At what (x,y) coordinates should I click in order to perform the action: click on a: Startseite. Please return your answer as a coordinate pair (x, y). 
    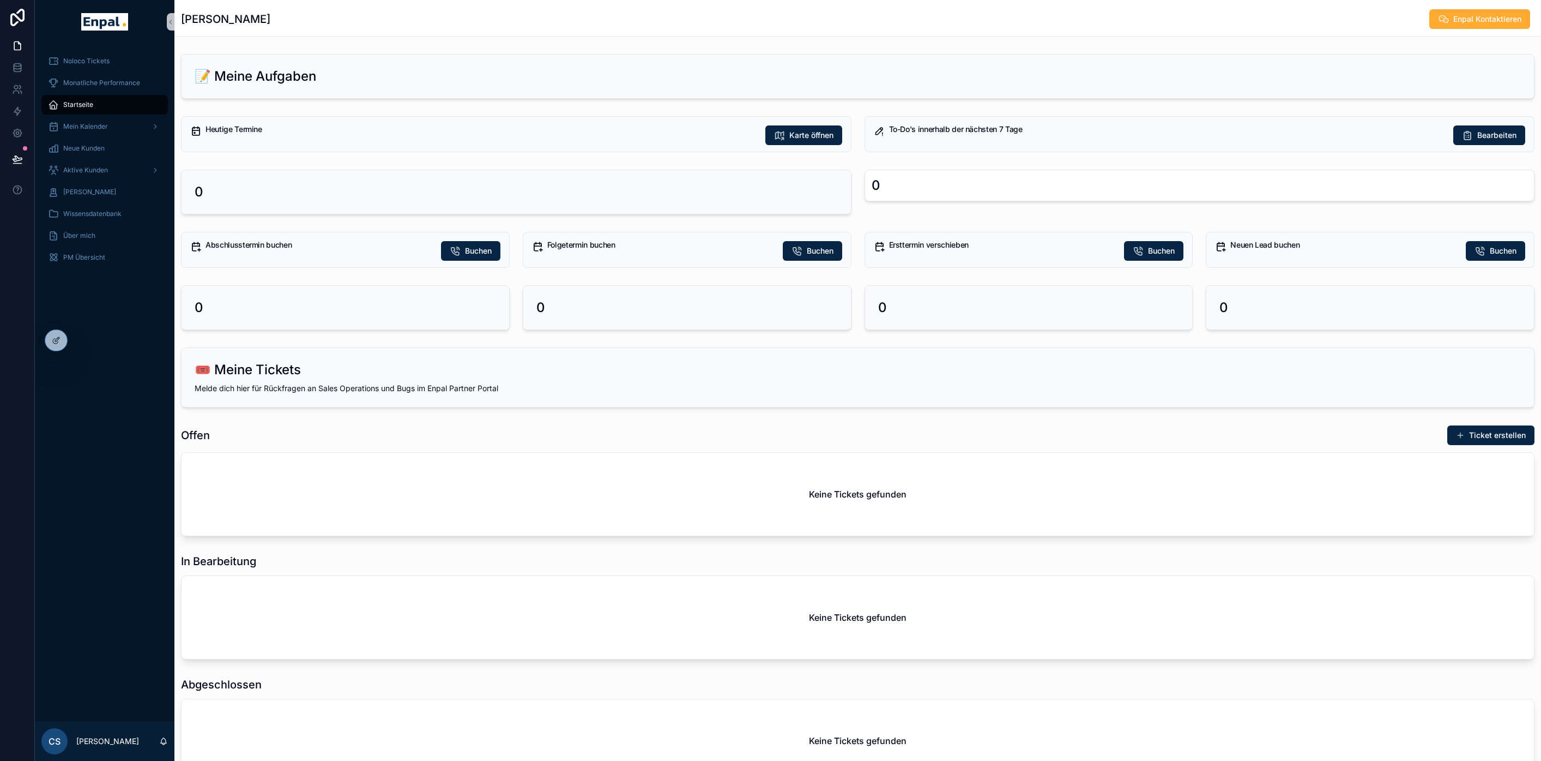
    Looking at the image, I should click on (105, 105).